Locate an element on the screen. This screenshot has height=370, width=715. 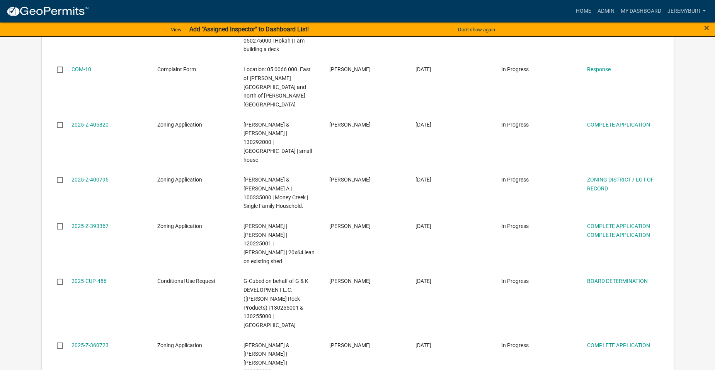
span: Chris Priebe is located at coordinates (350, 281).